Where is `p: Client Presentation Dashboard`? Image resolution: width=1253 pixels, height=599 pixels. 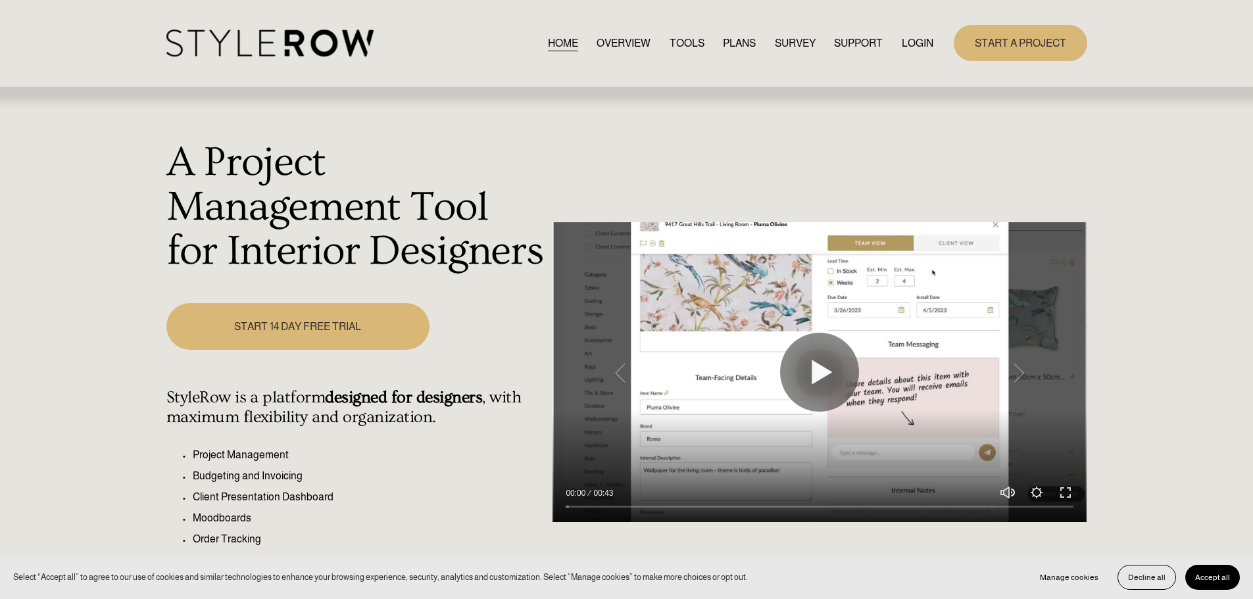 p: Client Presentation Dashboard is located at coordinates (369, 497).